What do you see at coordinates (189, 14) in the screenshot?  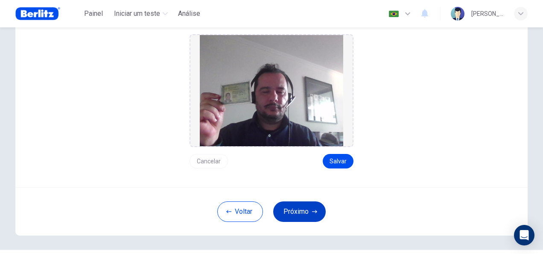 I see `button: Análise` at bounding box center [189, 14].